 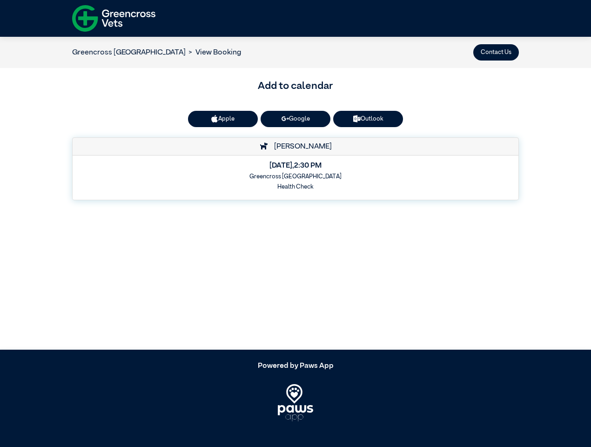 What do you see at coordinates (213, 53) in the screenshot?
I see `li: View Booking` at bounding box center [213, 53].